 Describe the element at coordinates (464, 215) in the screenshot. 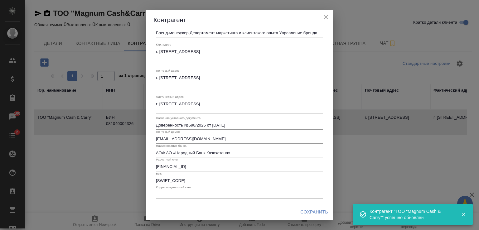

I see `button: Закрыть` at that location.